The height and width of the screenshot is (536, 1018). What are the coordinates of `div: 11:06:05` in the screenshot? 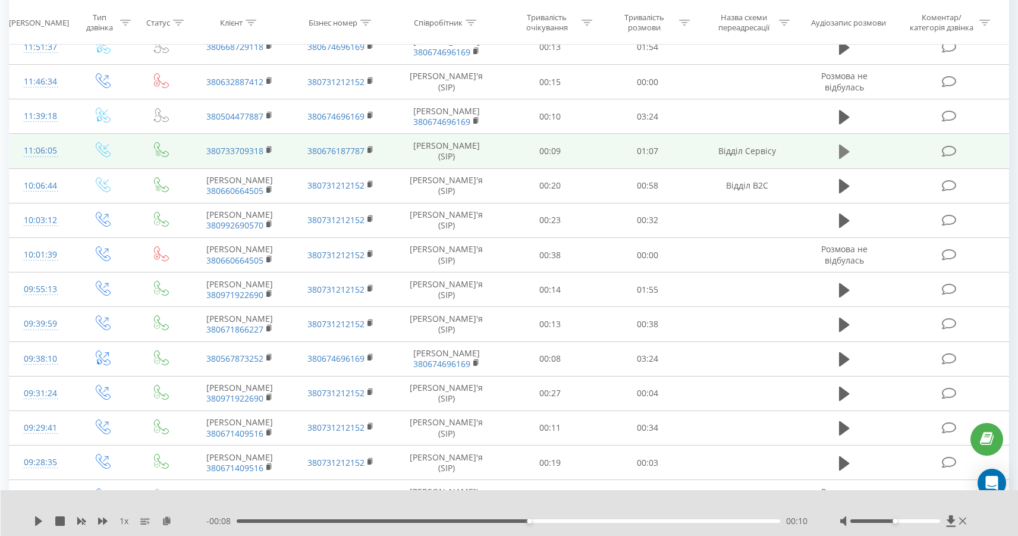 It's located at (40, 150).